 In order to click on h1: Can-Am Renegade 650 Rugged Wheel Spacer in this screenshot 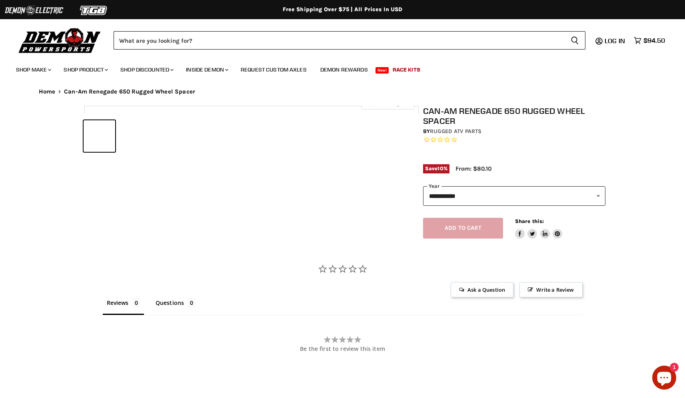, I will do `click(515, 116)`.